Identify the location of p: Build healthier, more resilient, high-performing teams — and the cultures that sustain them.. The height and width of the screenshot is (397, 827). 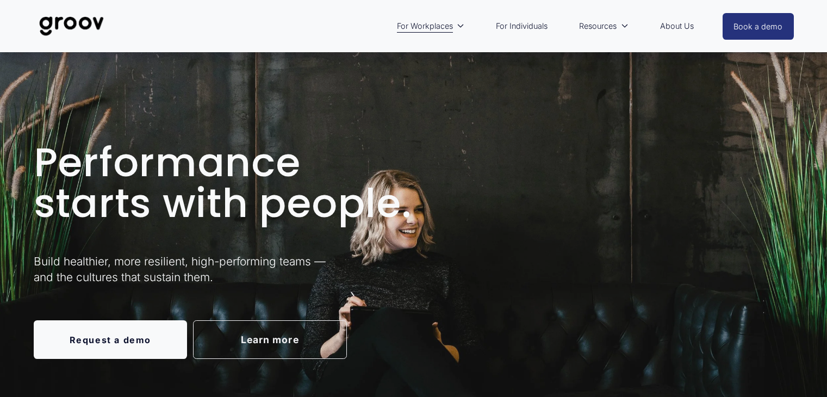
(206, 269).